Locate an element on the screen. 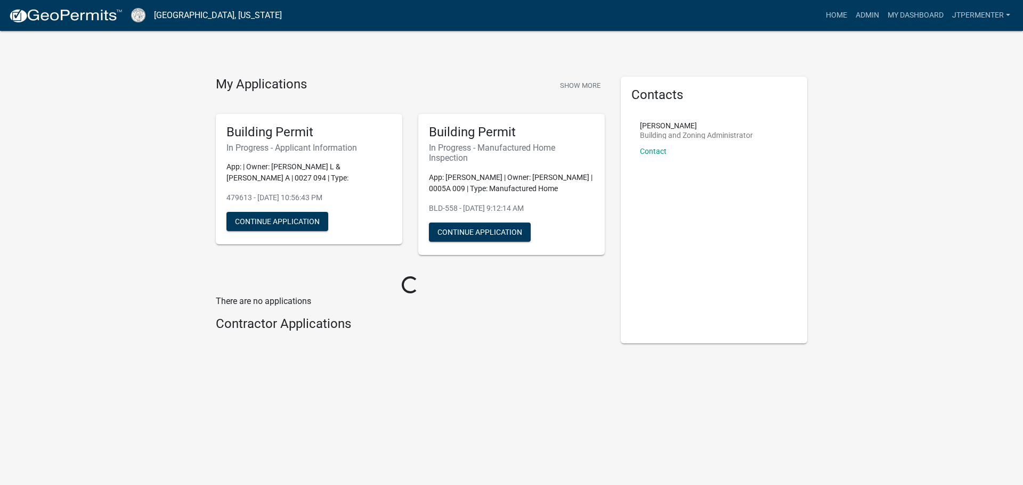 The image size is (1023, 485). wm-workflow-list-section: Contractor Applications is located at coordinates (410, 326).